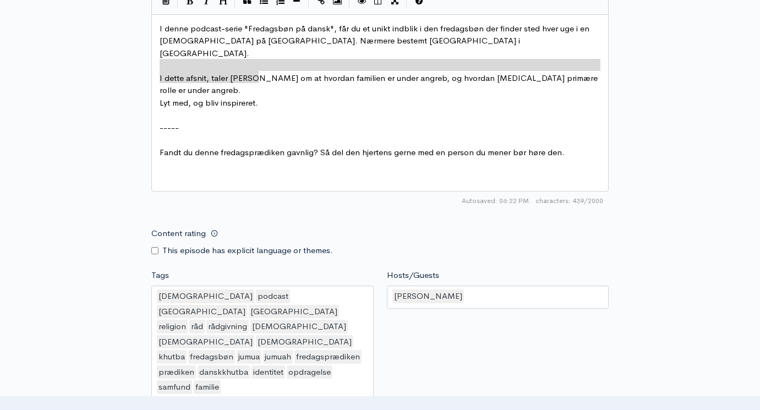 The width and height of the screenshot is (760, 410). I want to click on div: danskkhutba, so click(223, 372).